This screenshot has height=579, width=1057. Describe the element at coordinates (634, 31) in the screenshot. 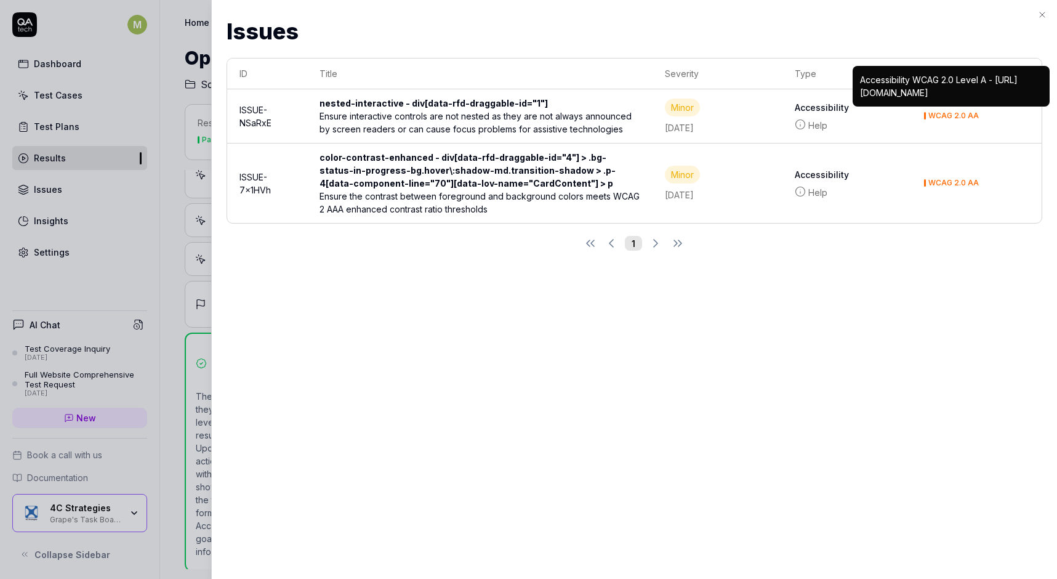

I see `h2: Issues` at that location.